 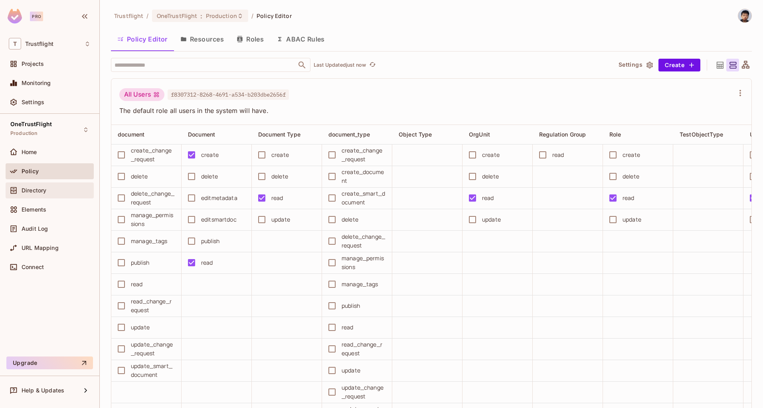 What do you see at coordinates (702, 134) in the screenshot?
I see `span: TestObjectType` at bounding box center [702, 134].